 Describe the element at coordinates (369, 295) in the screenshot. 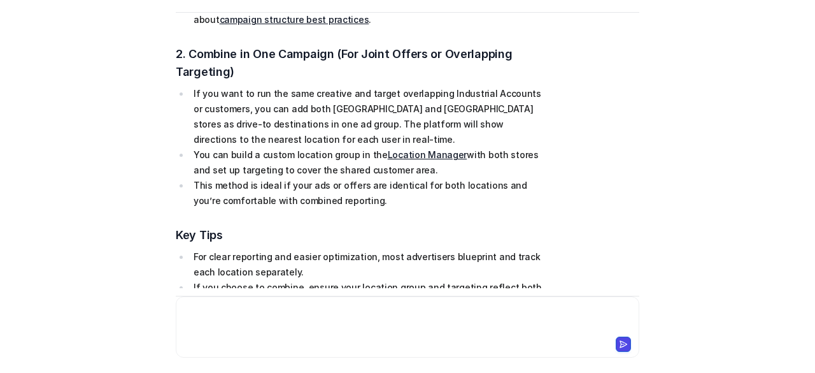

I see `li: If you choose to combine, ensure your location group and targeting reflect both store areas, and ...` at that location.